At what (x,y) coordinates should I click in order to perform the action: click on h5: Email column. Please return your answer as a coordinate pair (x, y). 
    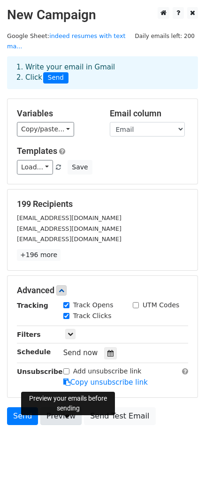
    Looking at the image, I should click on (149, 113).